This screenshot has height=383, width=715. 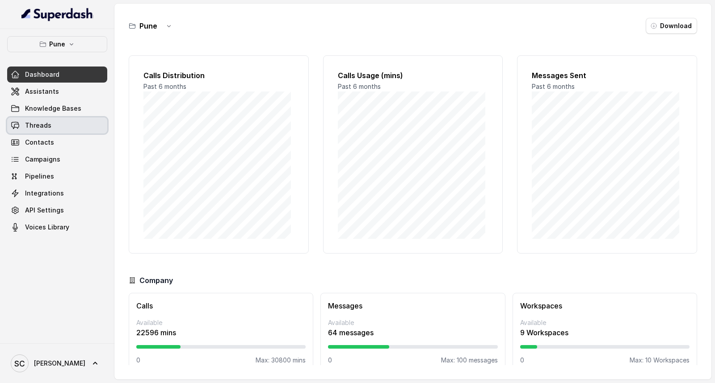 What do you see at coordinates (412, 306) in the screenshot?
I see `h3: Messages` at bounding box center [412, 306].